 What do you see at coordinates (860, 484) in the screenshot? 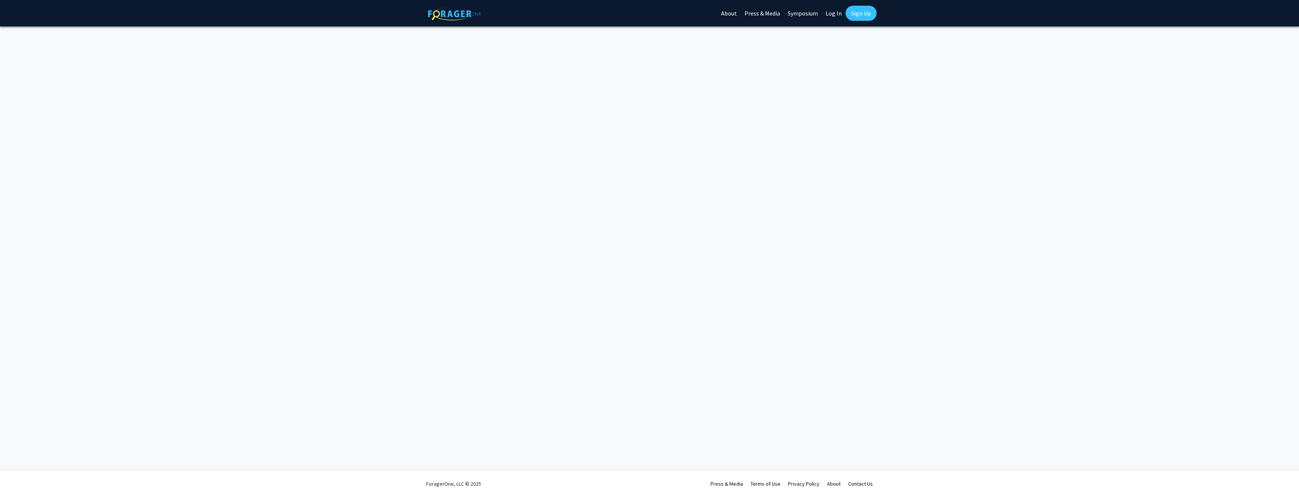
I see `a: Contact Us` at bounding box center [860, 484].